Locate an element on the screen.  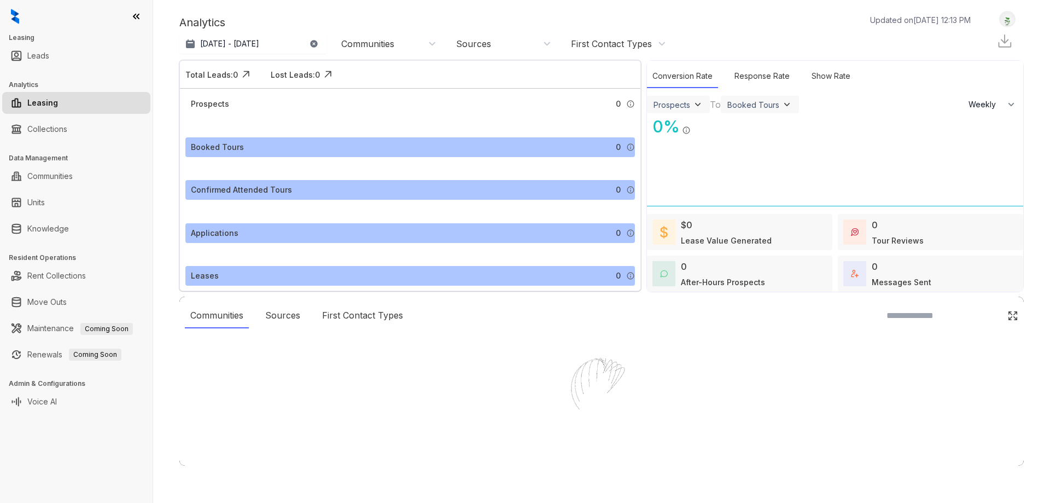
li: Voice AI is located at coordinates (76, 402).